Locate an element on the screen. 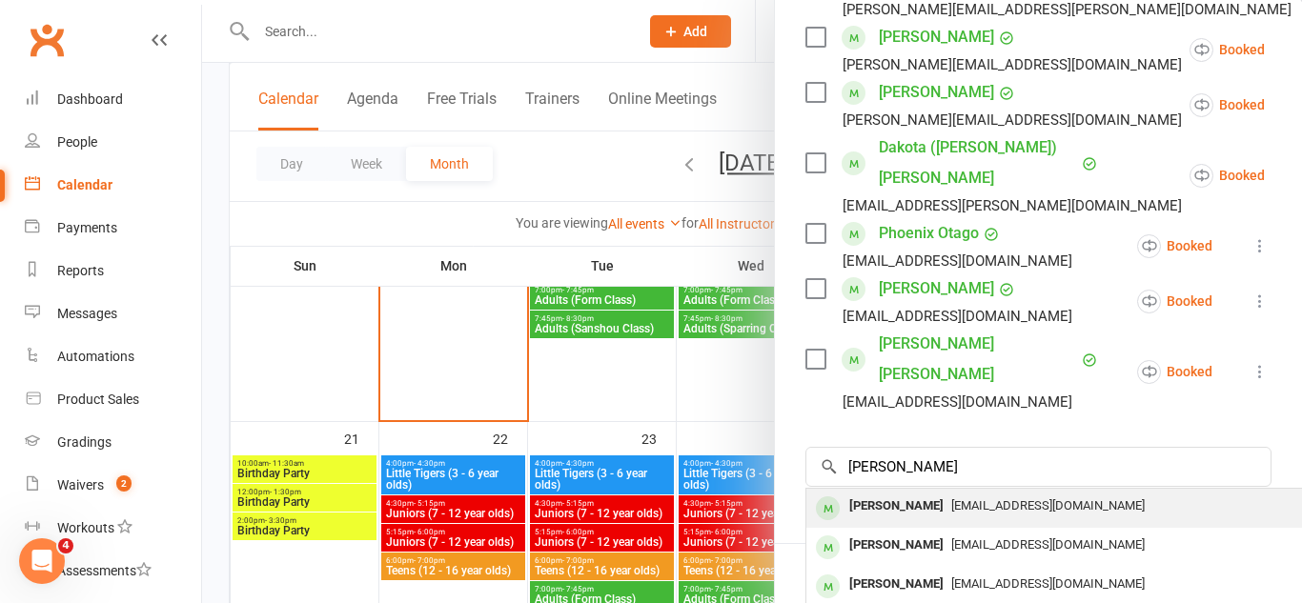 The image size is (1302, 603). a: Product Sales is located at coordinates (112, 399).